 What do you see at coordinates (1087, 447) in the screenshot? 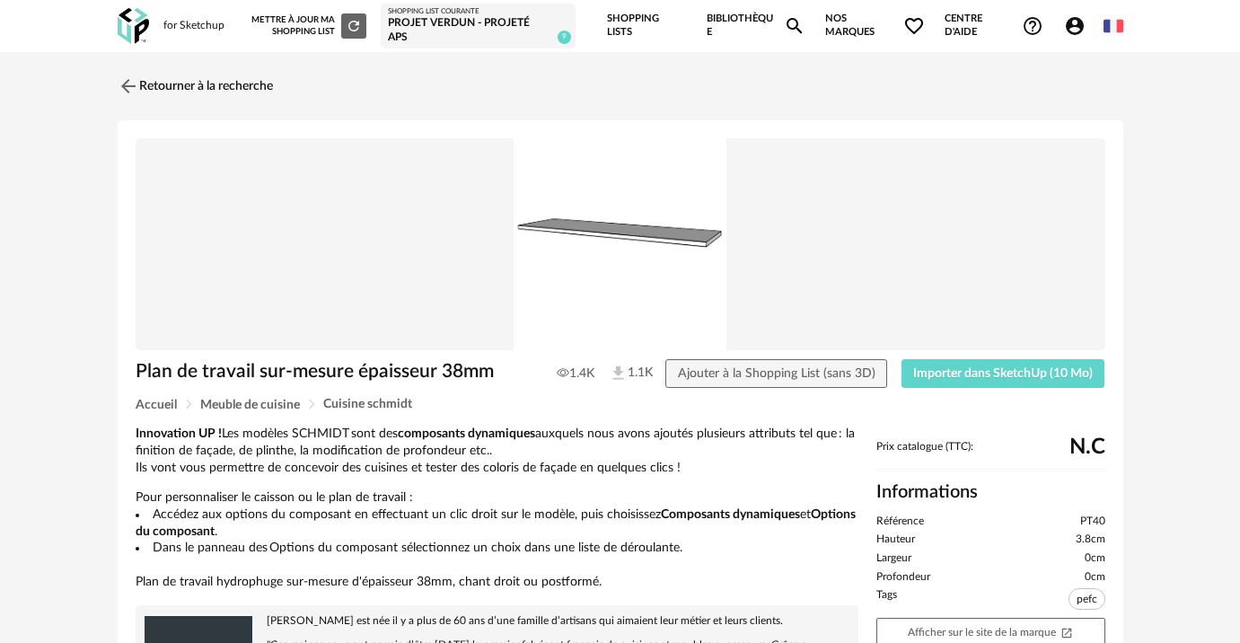
I see `span: N.C` at bounding box center [1087, 447].